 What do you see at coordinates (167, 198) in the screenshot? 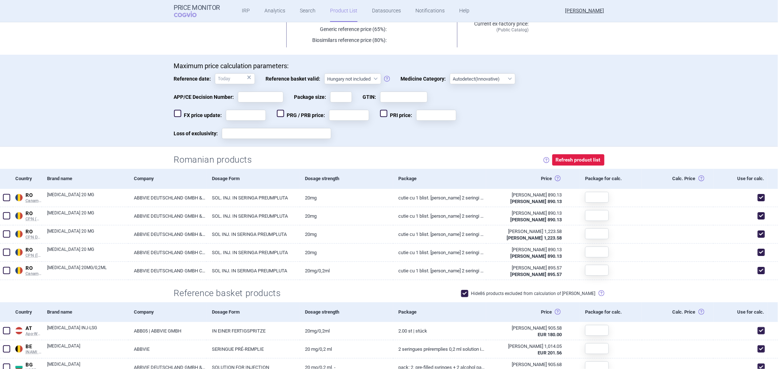
I see `a: ABBVIE DEUTSCHLAND GMBH & CO. KG` at bounding box center [167, 198].